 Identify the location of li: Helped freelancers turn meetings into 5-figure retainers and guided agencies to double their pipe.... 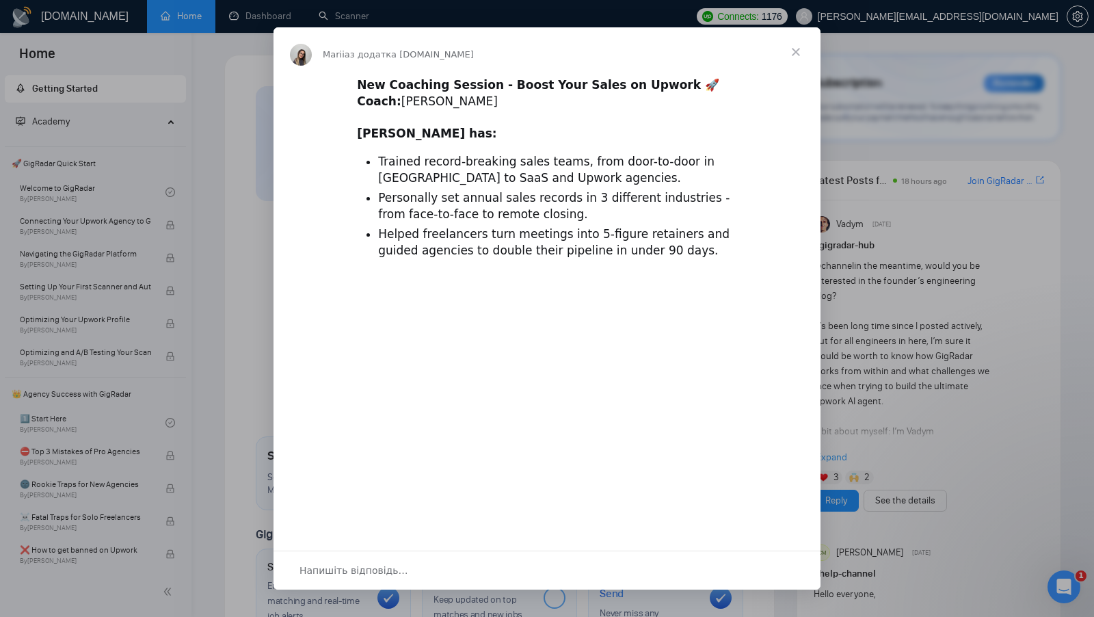
(557, 243).